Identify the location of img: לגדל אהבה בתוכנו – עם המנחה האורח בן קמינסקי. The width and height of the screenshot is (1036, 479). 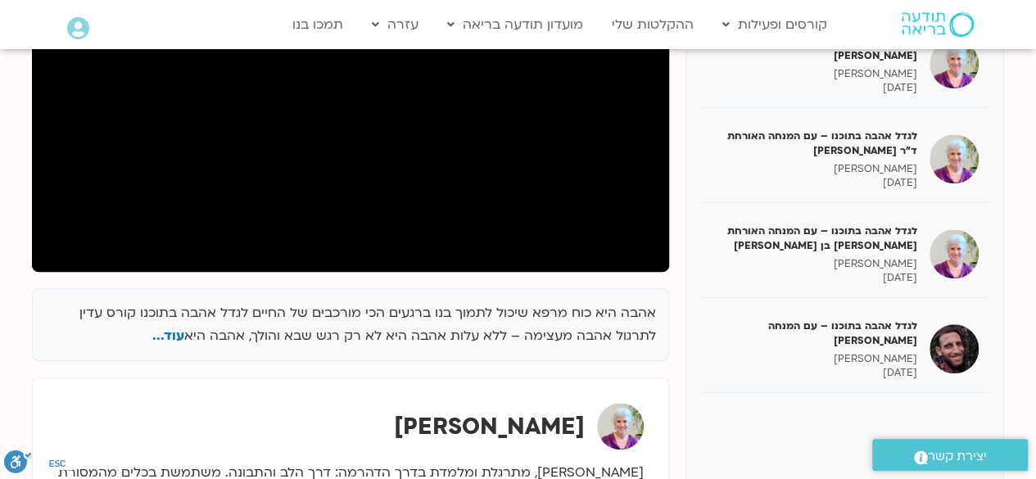
(954, 349).